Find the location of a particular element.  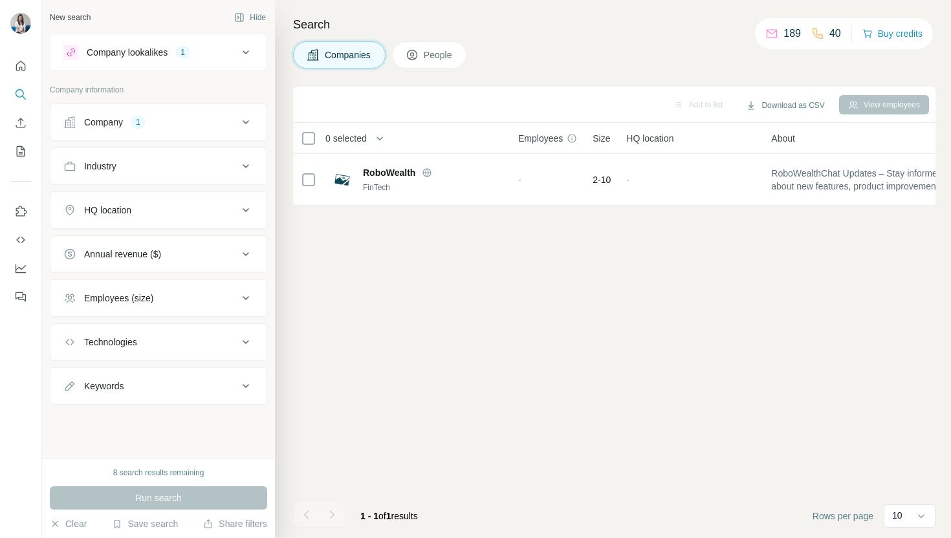

button: Company lookalikes1 is located at coordinates (159, 52).